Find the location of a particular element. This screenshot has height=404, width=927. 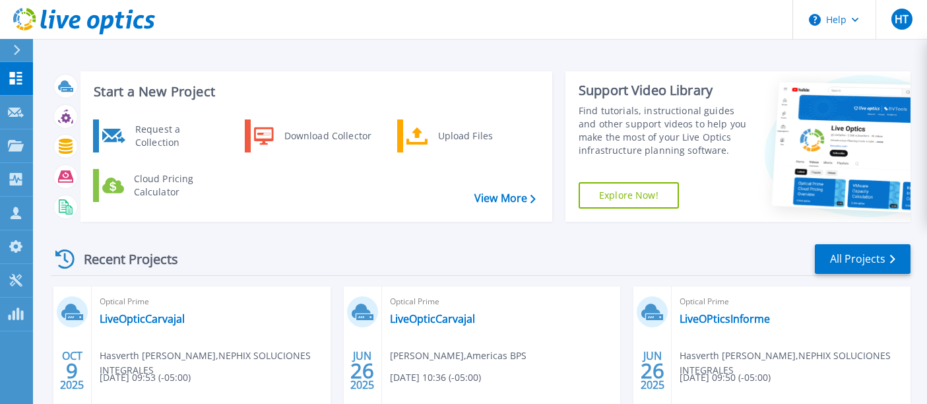

a: LiveOPticsInforme is located at coordinates (724, 319).